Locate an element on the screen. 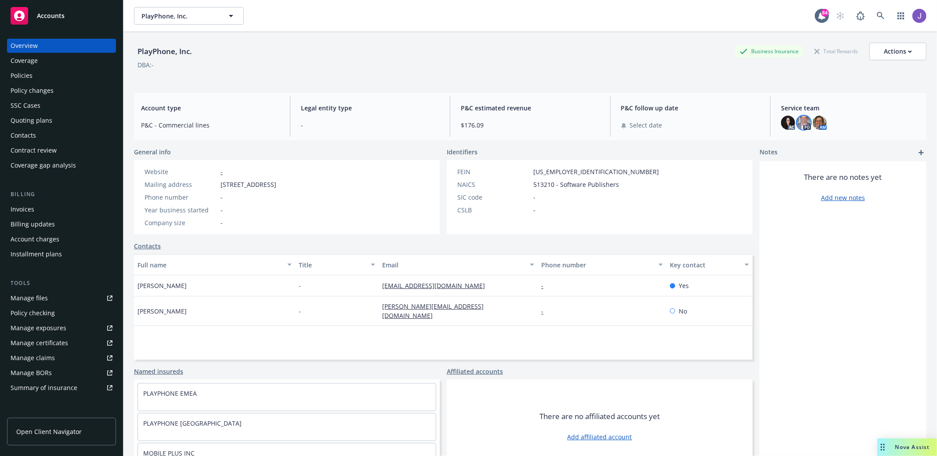 The width and height of the screenshot is (937, 456). a: Affiliated accounts is located at coordinates (475, 371).